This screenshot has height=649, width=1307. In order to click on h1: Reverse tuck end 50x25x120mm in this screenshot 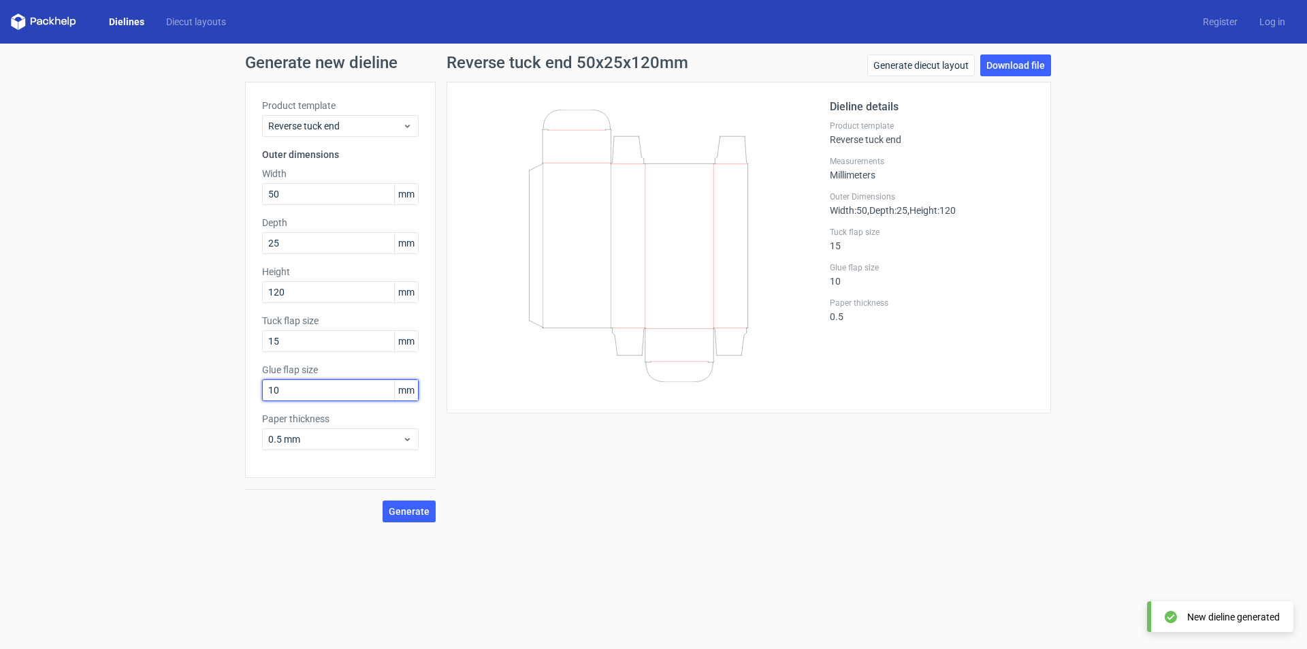, I will do `click(567, 63)`.